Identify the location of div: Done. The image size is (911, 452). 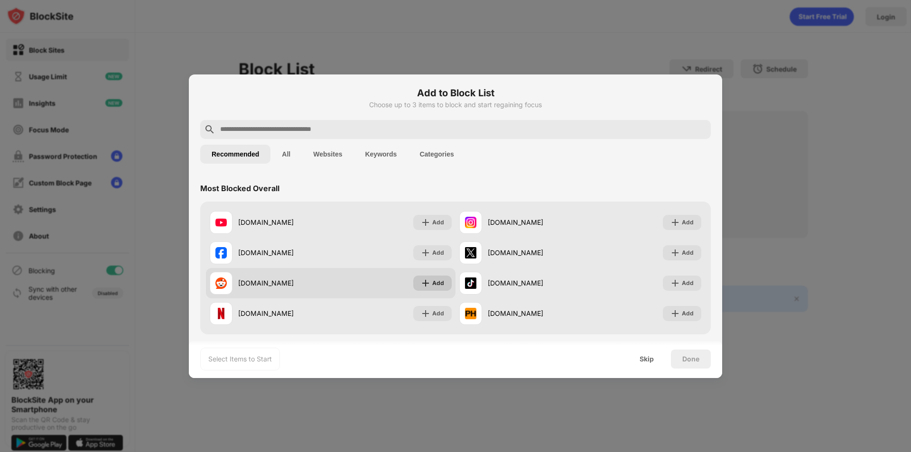
(691, 359).